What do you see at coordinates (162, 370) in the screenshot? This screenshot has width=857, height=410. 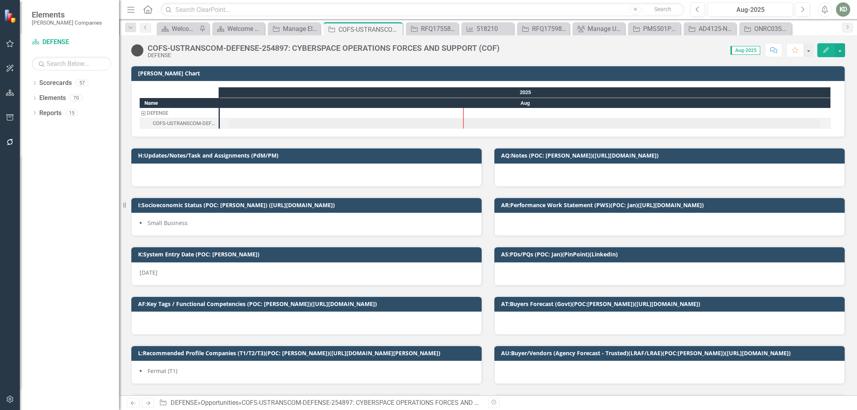 I see `span: Fermat (T1)` at bounding box center [162, 370].